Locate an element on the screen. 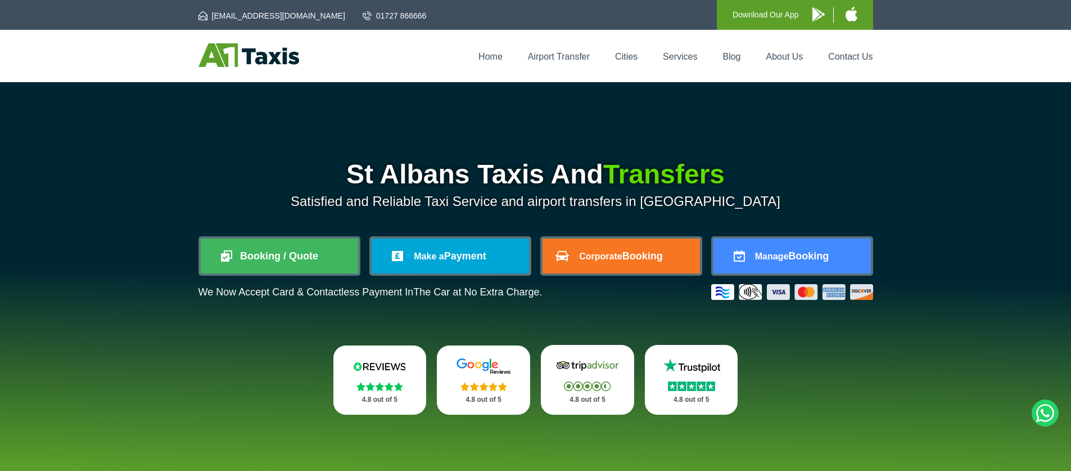 This screenshot has width=1071, height=471. a: Home is located at coordinates (490, 56).